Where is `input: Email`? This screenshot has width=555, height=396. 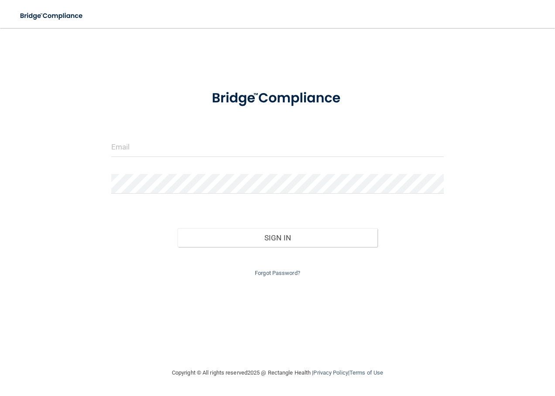 input: Email is located at coordinates (278, 147).